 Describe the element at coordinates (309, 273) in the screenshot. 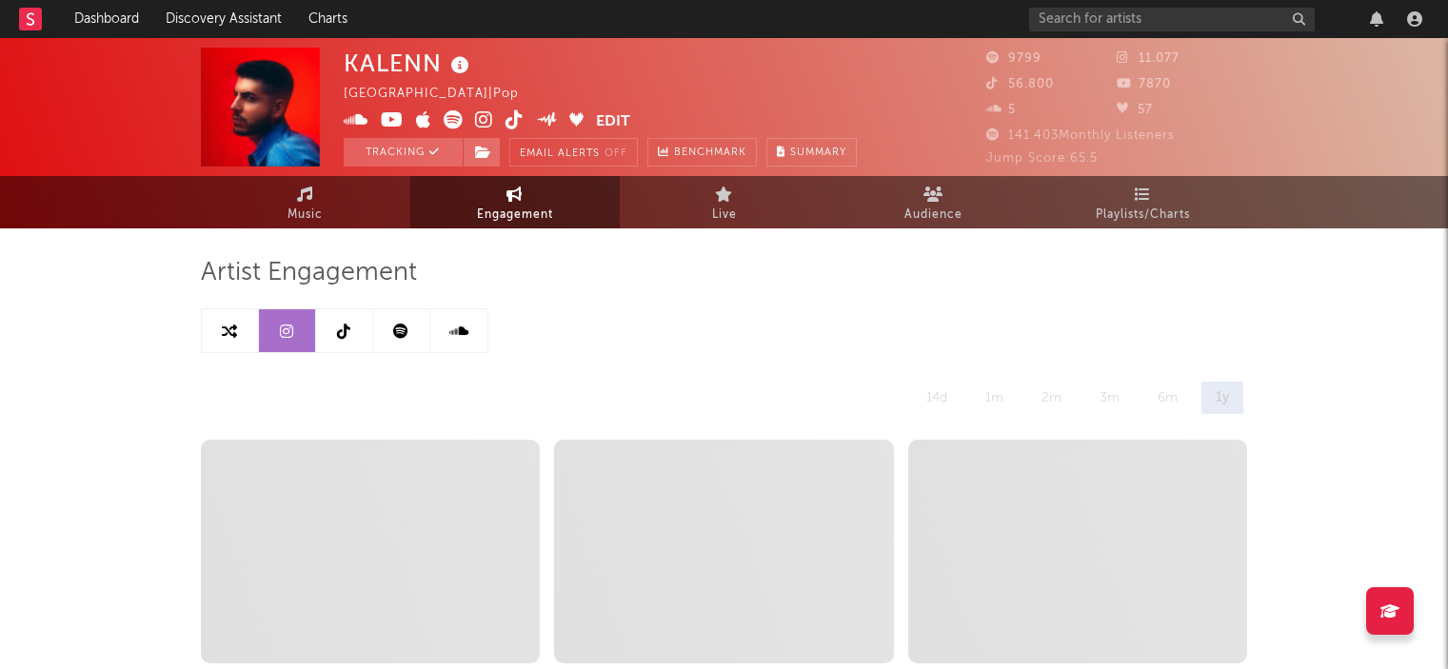

I see `span: Artist Engagement` at that location.